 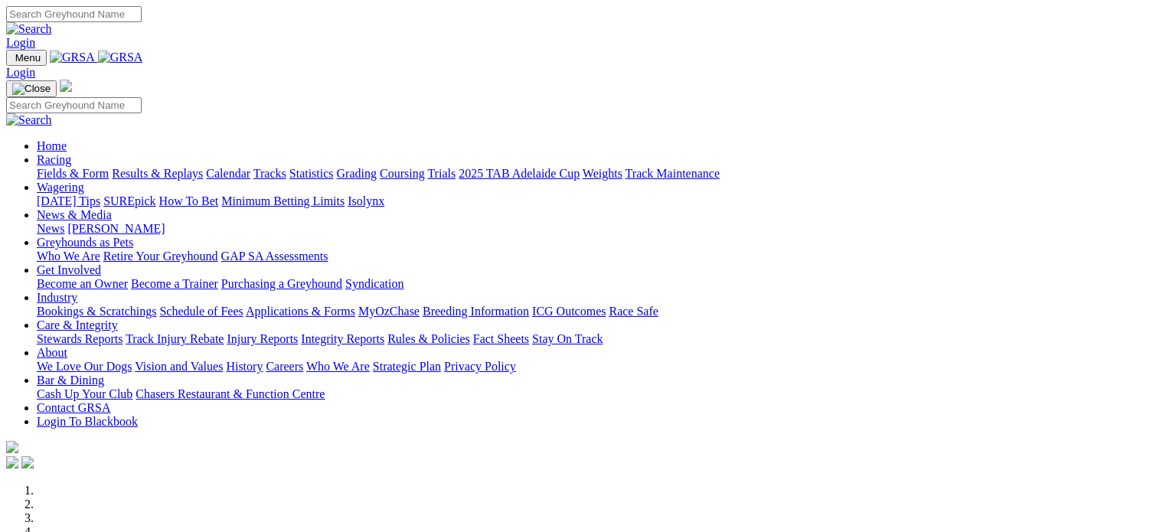 I want to click on a: Fact Sheets, so click(x=501, y=338).